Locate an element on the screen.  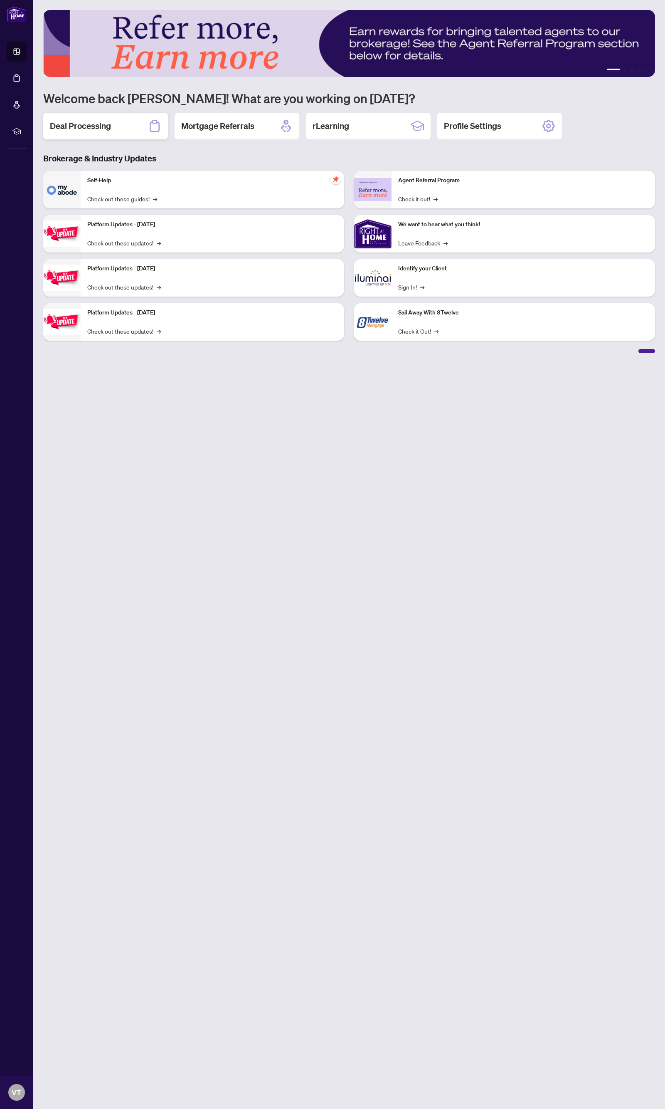
h2: Mortgage Referrals is located at coordinates (218, 126).